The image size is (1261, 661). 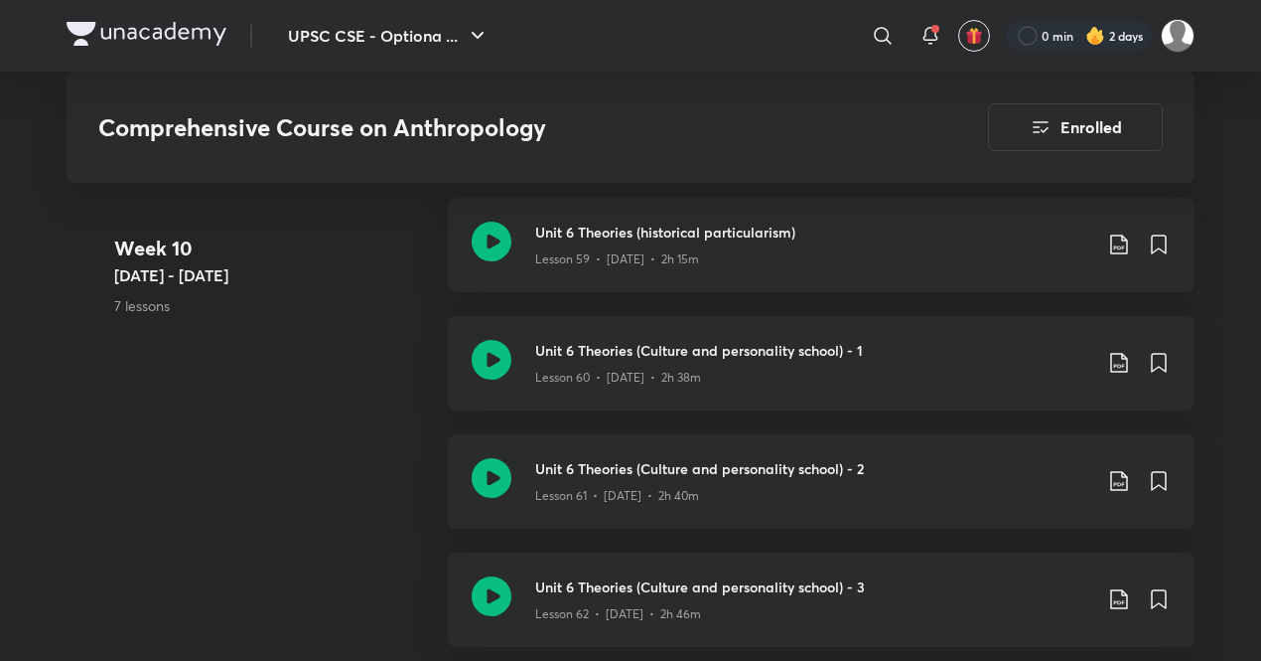 I want to click on h3: Unit 6 Theories (Culture and personality school) - 2, so click(x=813, y=468).